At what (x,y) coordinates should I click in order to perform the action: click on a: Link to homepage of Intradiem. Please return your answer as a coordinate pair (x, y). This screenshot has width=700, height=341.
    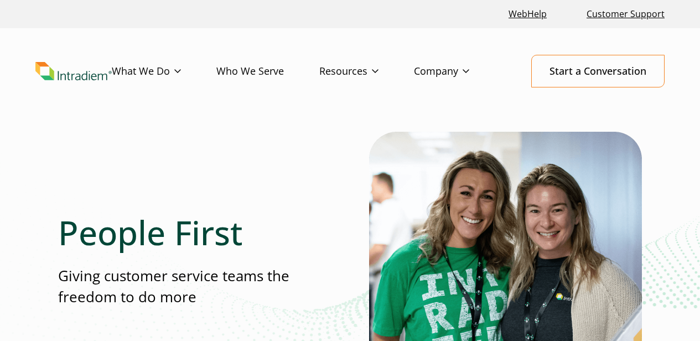
    Looking at the image, I should click on (74, 71).